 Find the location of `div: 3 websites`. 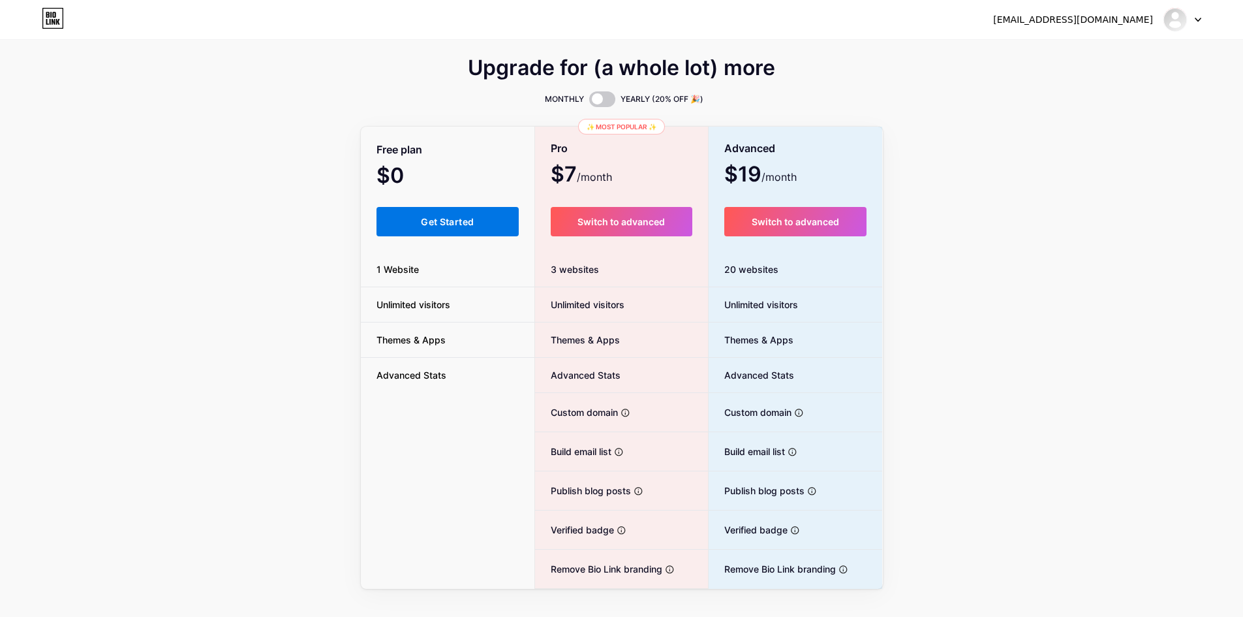

div: 3 websites is located at coordinates (621, 270).